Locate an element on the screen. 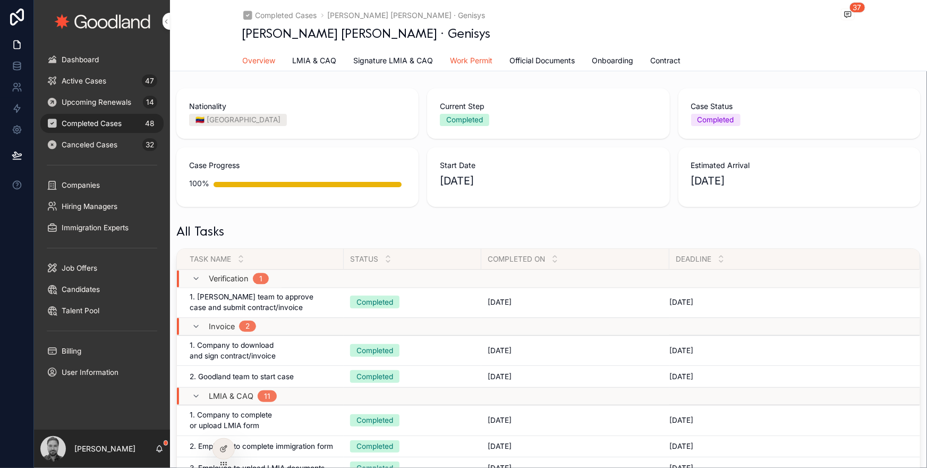 This screenshot has height=468, width=927. span: Verification is located at coordinates (228, 278).